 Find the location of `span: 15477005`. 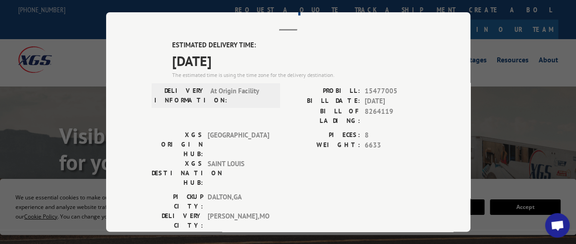

span: 15477005 is located at coordinates (395, 91).